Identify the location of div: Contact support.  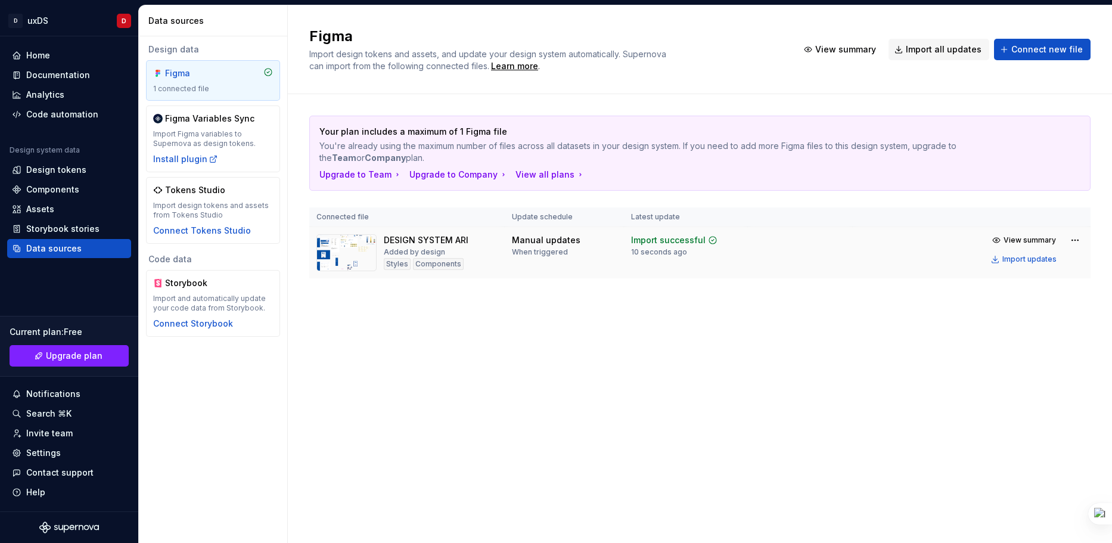
(60, 473).